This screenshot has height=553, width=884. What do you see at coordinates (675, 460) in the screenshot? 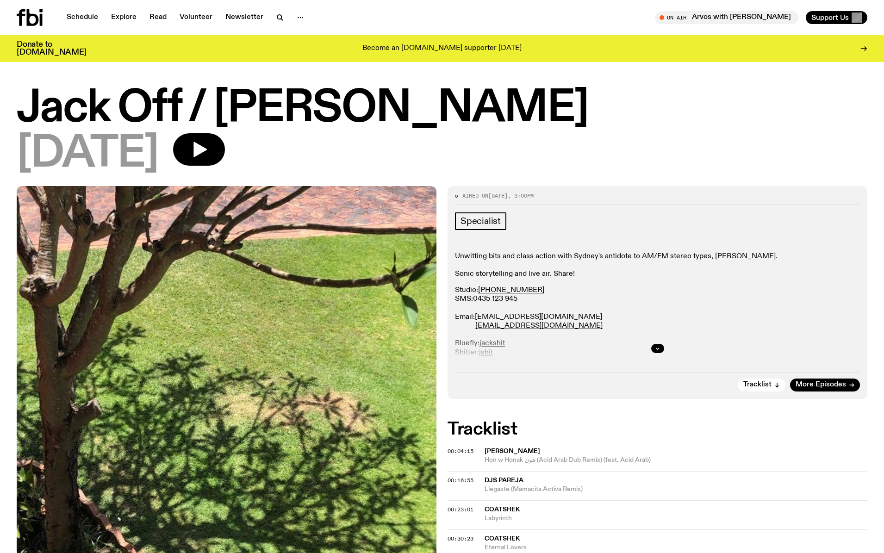
I see `span: Hon w Honak هون (Acid Arab Dub Remix) (feat. Acid Arab)` at bounding box center [675, 460].